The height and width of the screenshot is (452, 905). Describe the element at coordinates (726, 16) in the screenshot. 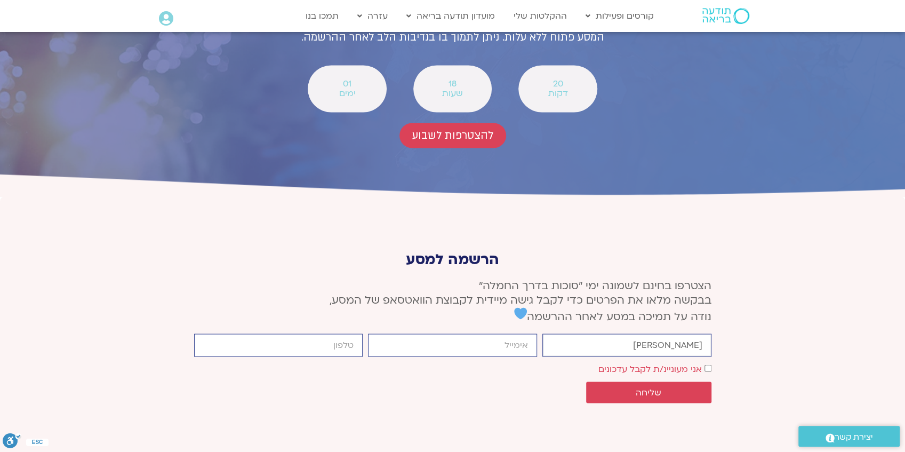

I see `img: תודעה בריאה` at that location.